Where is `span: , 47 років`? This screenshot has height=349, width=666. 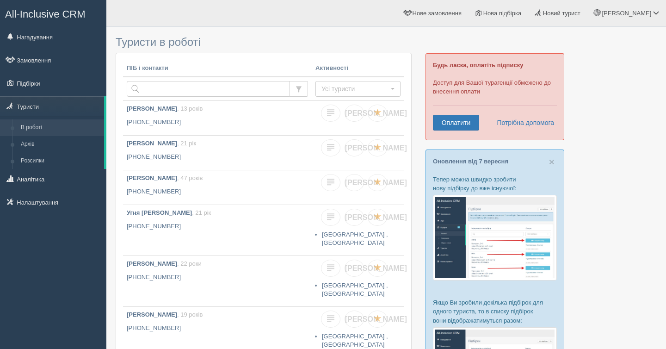
span: , 47 років is located at coordinates (190, 178).